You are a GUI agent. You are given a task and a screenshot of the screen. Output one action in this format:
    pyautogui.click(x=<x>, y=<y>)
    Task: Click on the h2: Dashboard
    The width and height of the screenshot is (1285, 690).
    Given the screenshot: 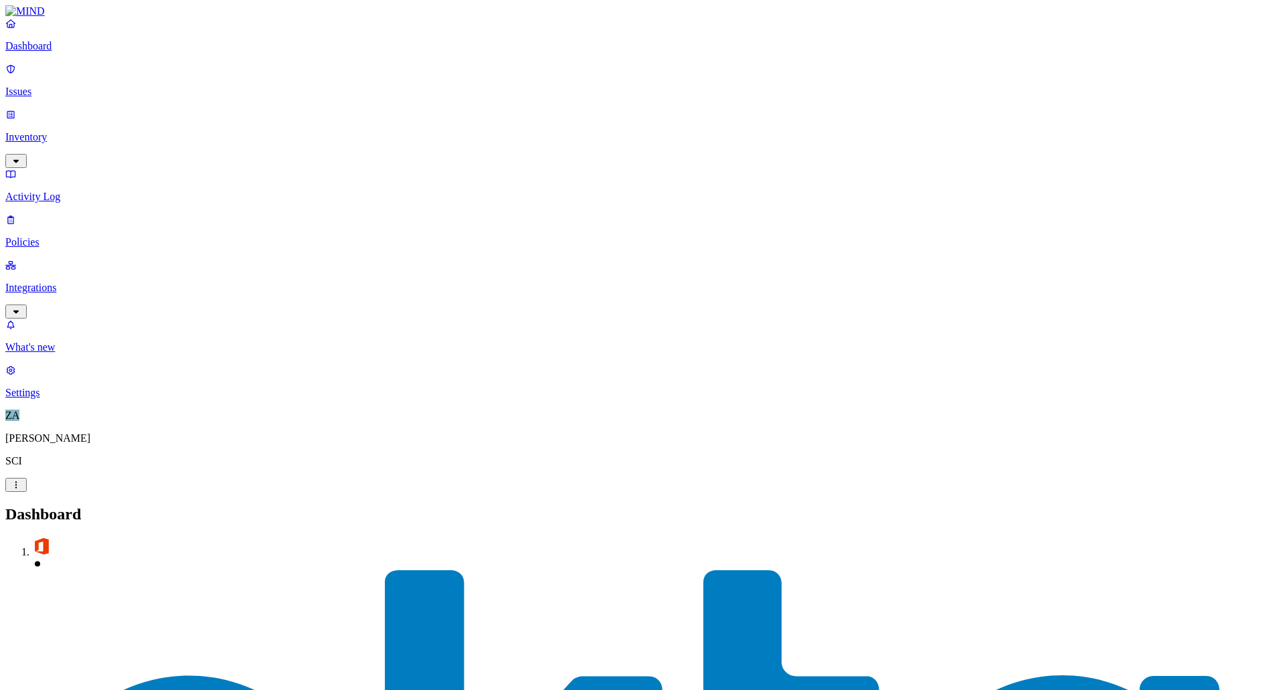 What is the action you would take?
    pyautogui.click(x=642, y=514)
    